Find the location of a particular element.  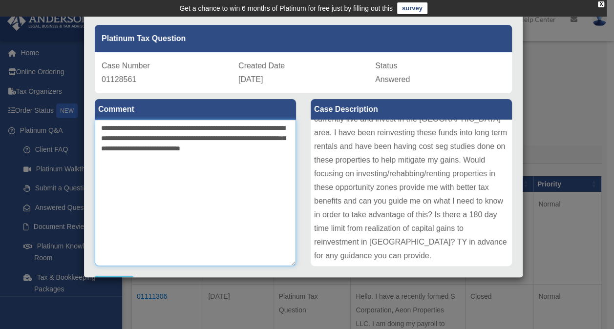

div: Hello, I have a large capital gain from the sale of an investment property at the end of April th... is located at coordinates (411, 193).